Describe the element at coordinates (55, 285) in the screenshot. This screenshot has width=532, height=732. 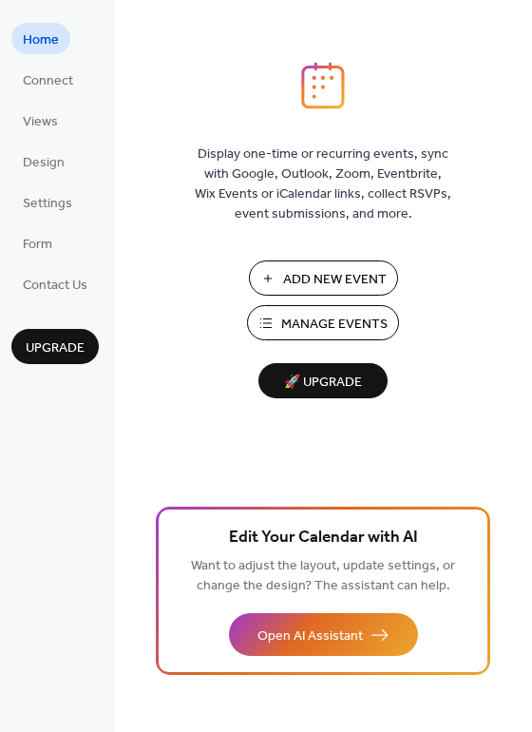
I see `span: Contact Us` at that location.